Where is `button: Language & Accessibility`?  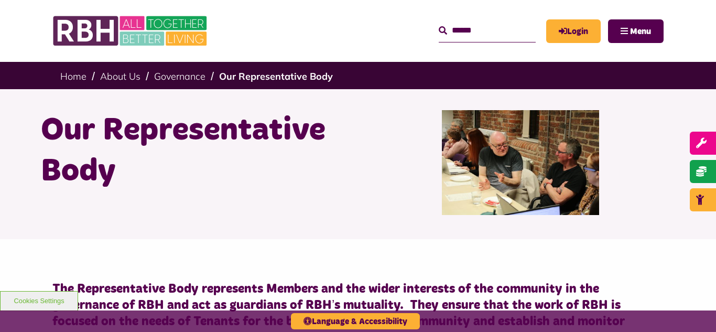
button: Language & Accessibility is located at coordinates (355, 321).